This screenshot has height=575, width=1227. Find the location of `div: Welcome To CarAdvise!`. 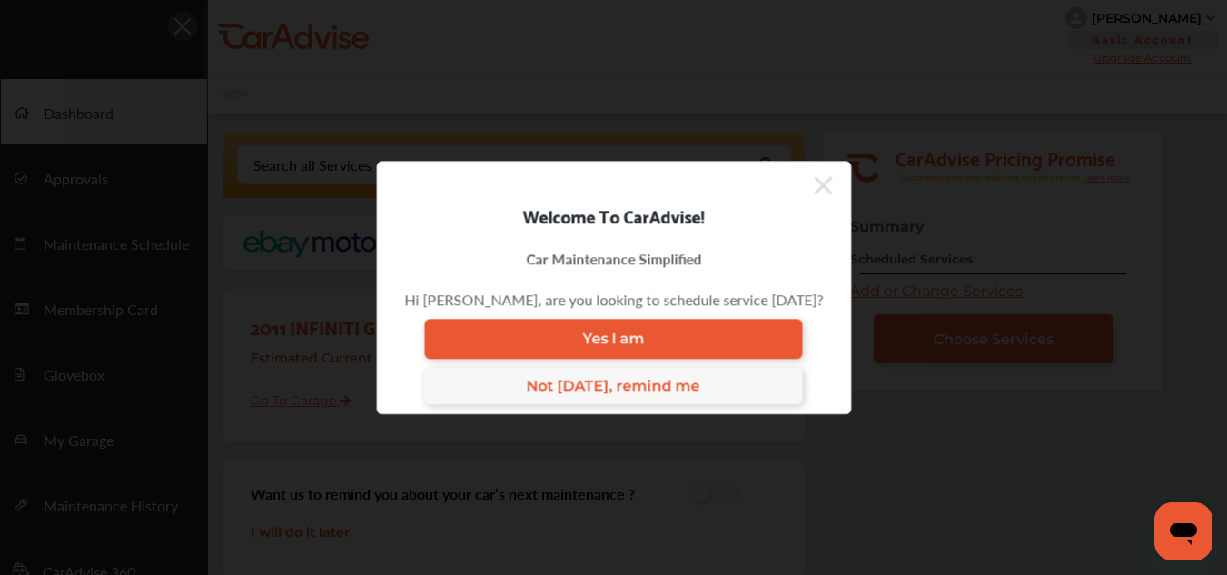

div: Welcome To CarAdvise! is located at coordinates (613, 215).